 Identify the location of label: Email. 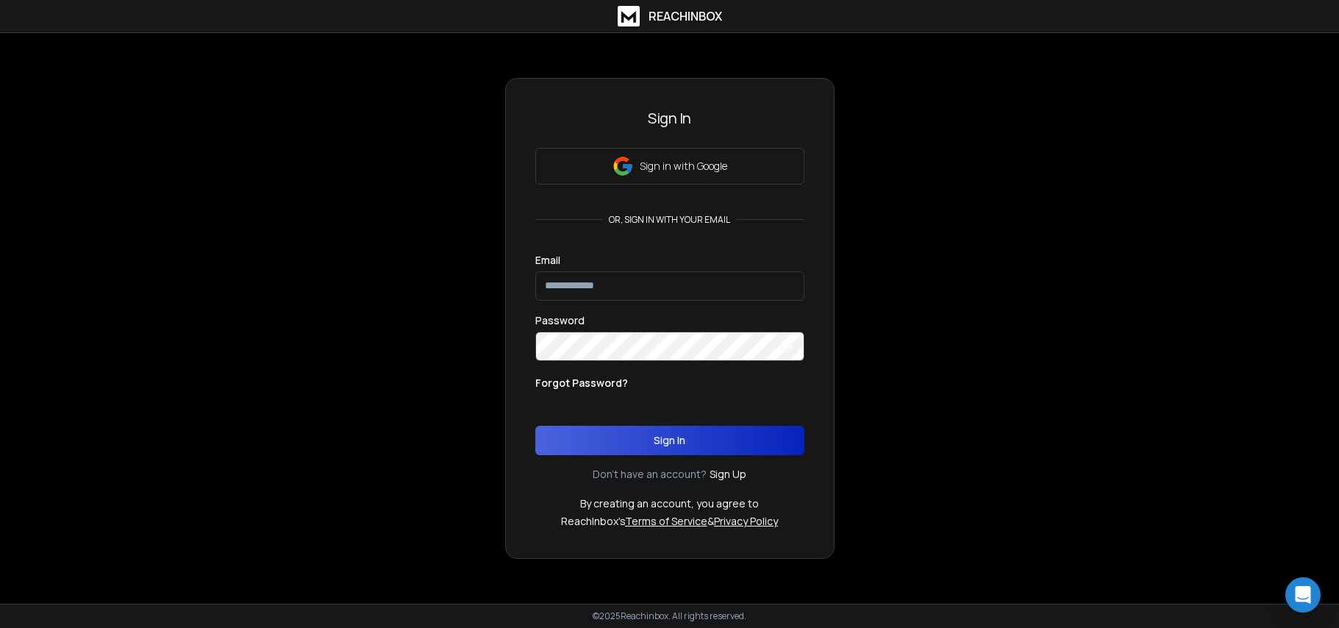
(548, 260).